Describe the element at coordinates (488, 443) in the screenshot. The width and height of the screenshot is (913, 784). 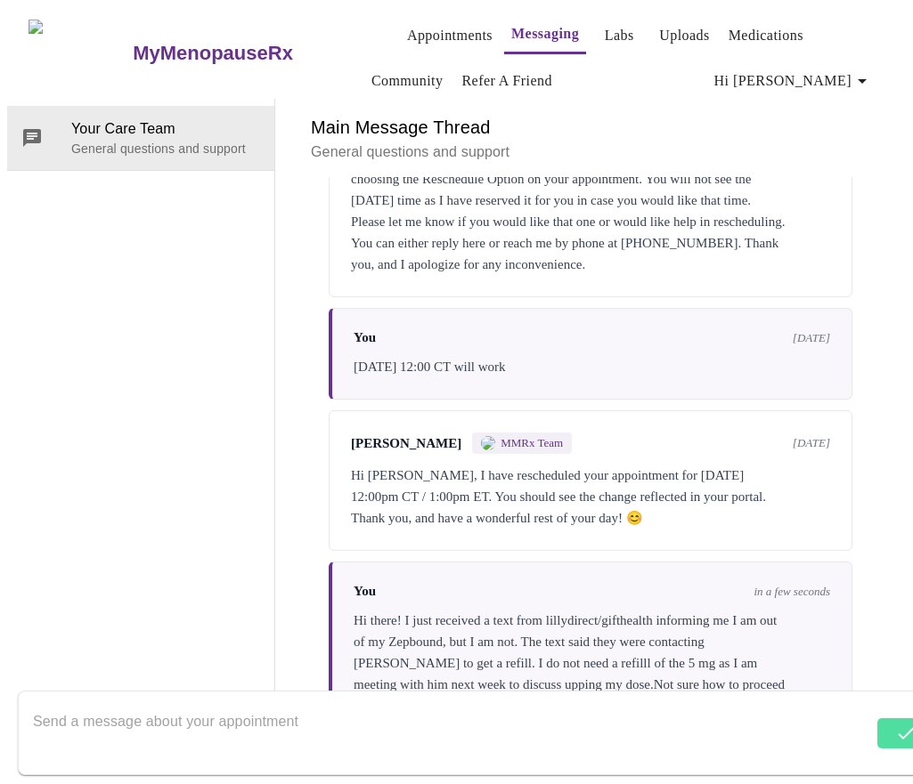
I see `img: MMRX` at that location.